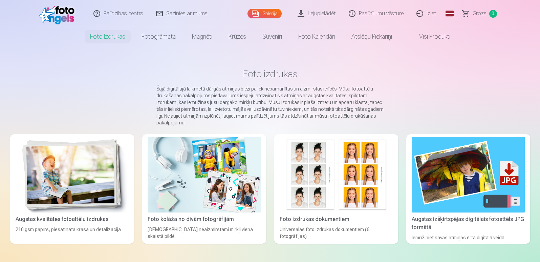  What do you see at coordinates (72, 233) in the screenshot?
I see `div: 210 gsm papīrs, piesātināta krāsa un detalizācija` at bounding box center [72, 233].